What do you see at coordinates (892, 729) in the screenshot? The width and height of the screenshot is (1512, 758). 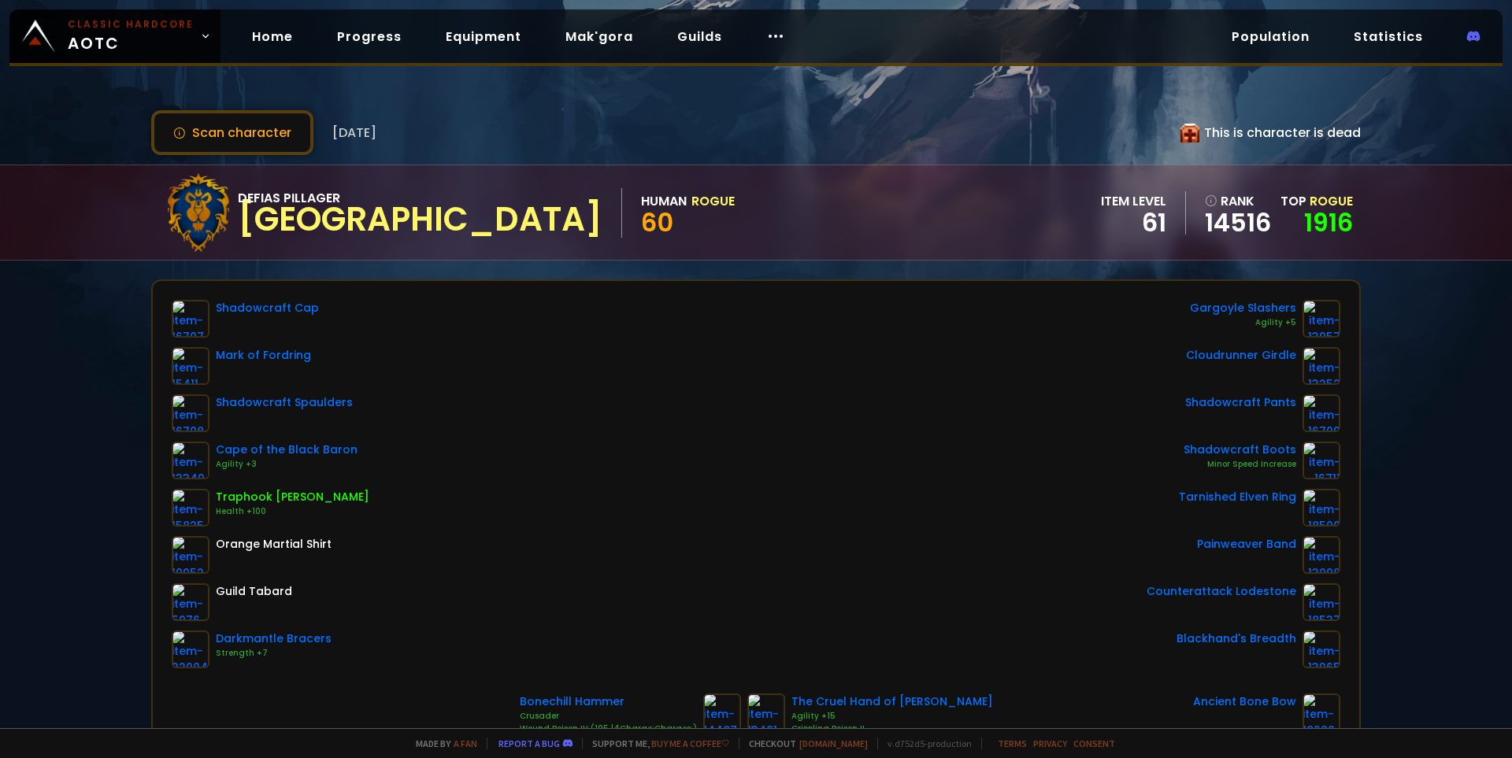 I see `div: Crippling Poison II` at bounding box center [892, 729].